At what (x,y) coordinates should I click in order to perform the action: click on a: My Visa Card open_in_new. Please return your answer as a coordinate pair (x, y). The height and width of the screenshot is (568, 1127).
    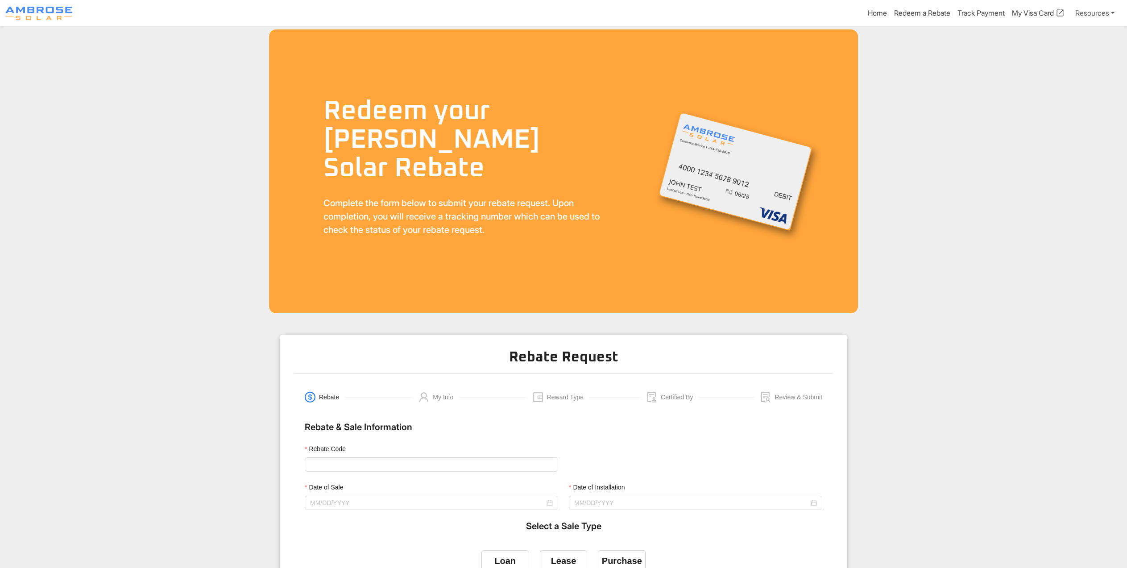
    Looking at the image, I should click on (1039, 13).